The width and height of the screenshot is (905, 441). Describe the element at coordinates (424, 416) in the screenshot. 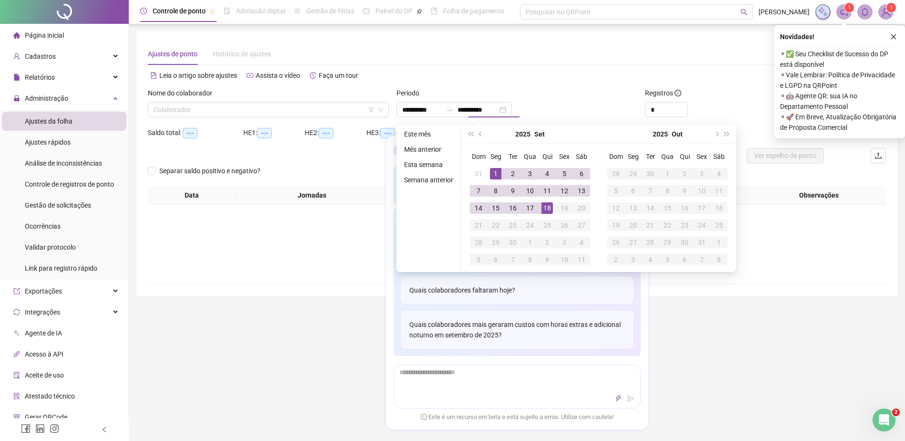

I see `span: exclamation-circle` at that location.